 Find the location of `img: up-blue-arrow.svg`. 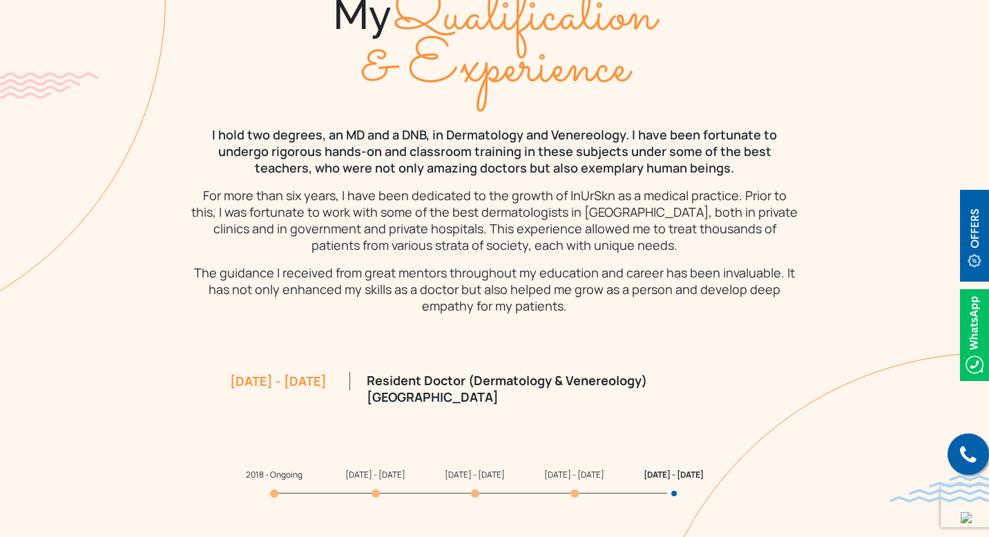

img: up-blue-arrow.svg is located at coordinates (966, 518).